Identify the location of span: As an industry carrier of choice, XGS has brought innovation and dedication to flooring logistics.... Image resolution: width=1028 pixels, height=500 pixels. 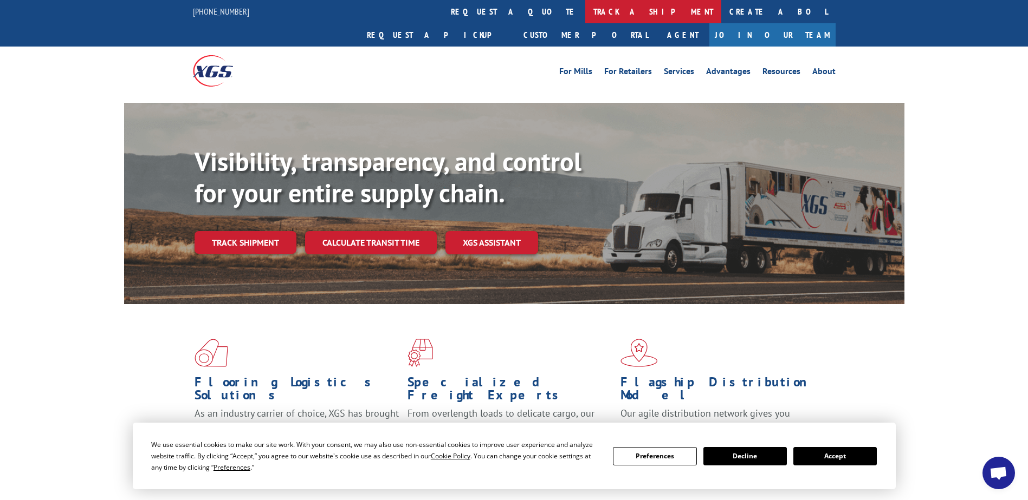
(296, 426).